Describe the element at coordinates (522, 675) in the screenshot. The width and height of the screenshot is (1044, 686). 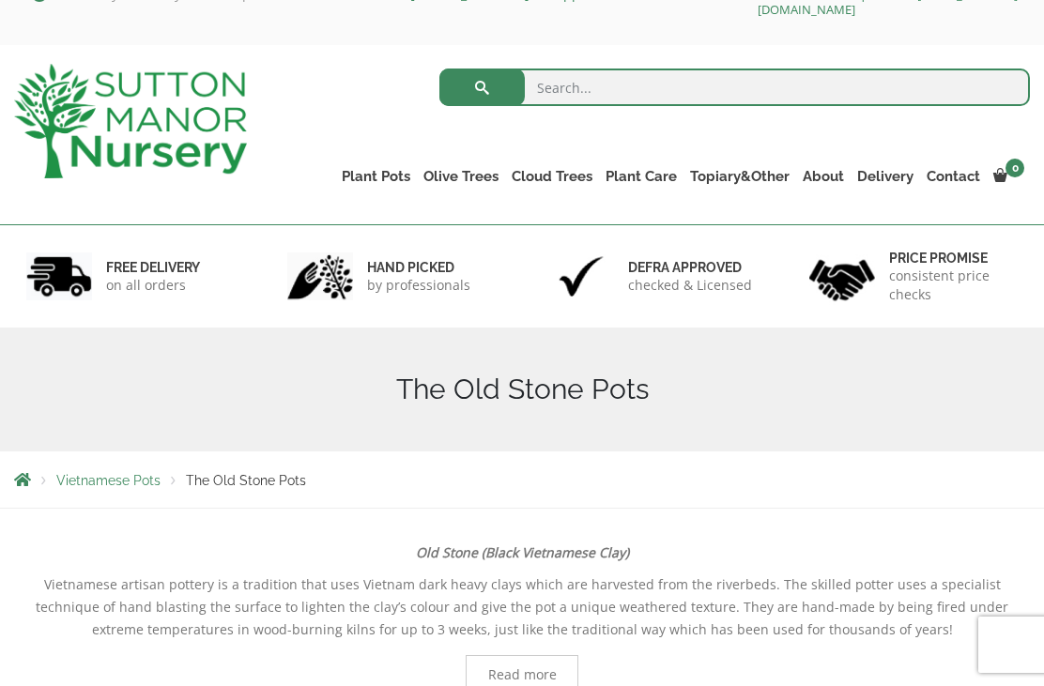
I see `span: Read more` at that location.